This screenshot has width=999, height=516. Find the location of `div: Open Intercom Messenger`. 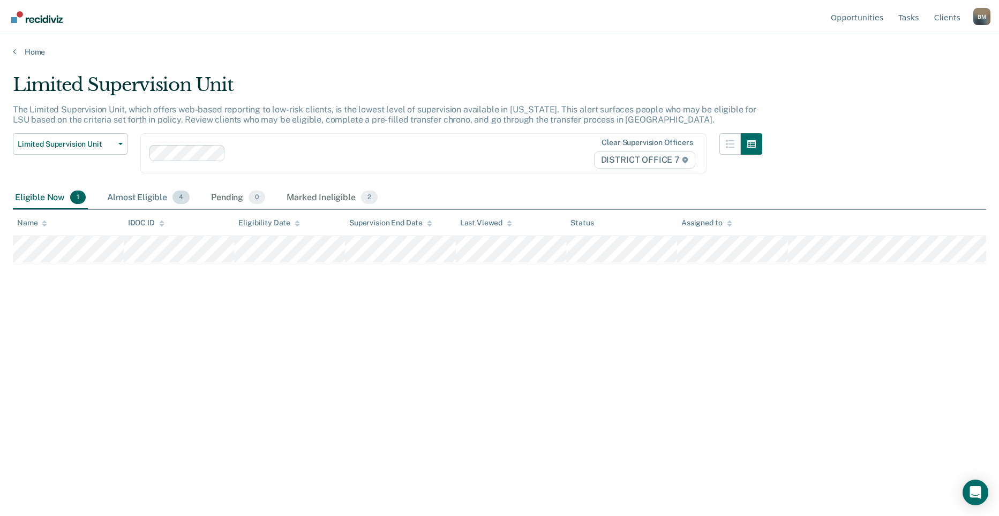

div: Open Intercom Messenger is located at coordinates (976, 493).